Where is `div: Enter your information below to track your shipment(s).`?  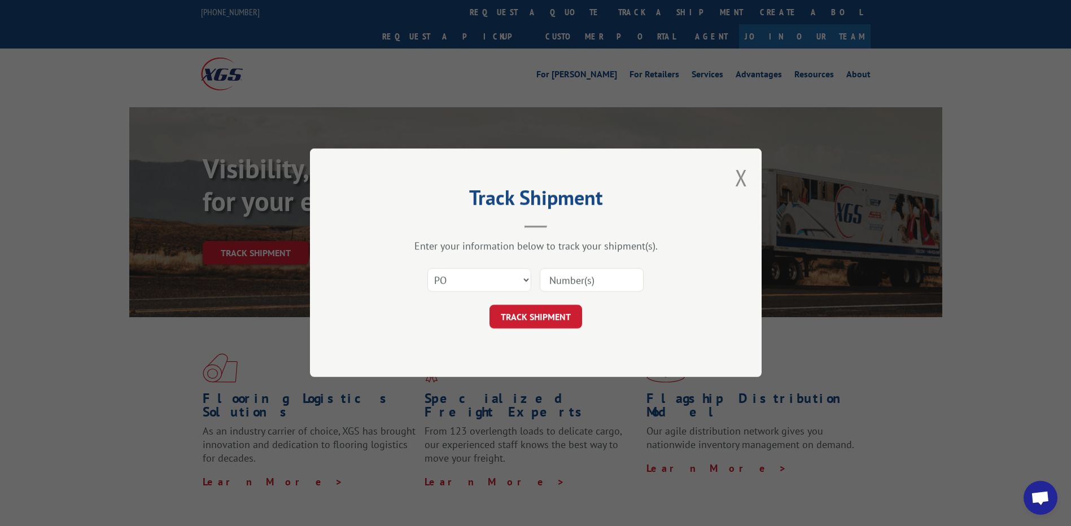
div: Enter your information below to track your shipment(s). is located at coordinates (536, 246).